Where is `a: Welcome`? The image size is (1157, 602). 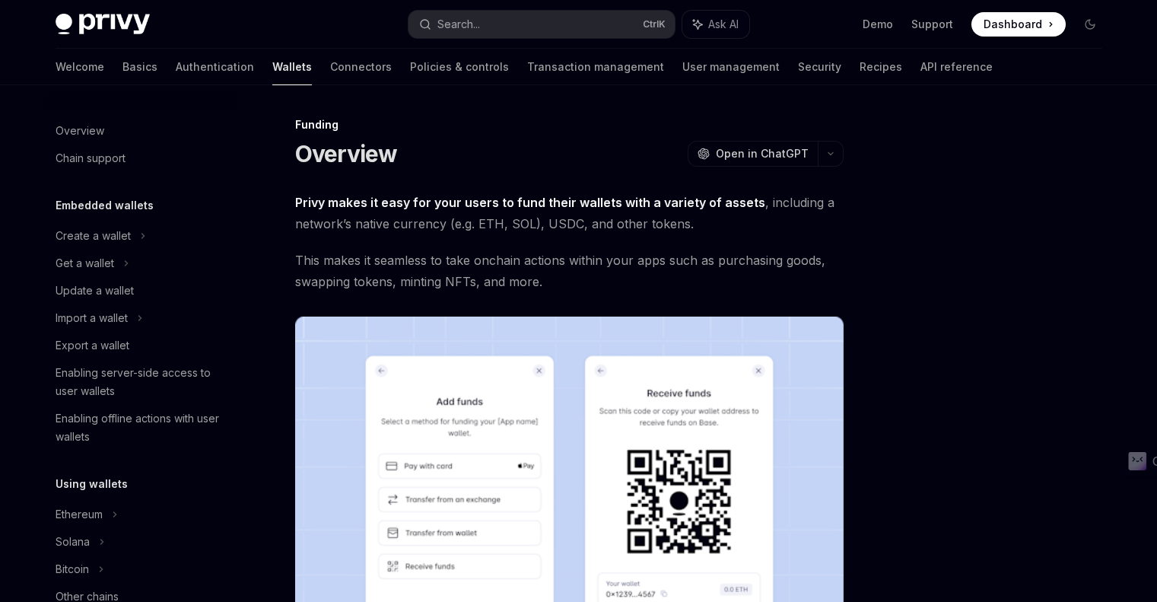 a: Welcome is located at coordinates (80, 67).